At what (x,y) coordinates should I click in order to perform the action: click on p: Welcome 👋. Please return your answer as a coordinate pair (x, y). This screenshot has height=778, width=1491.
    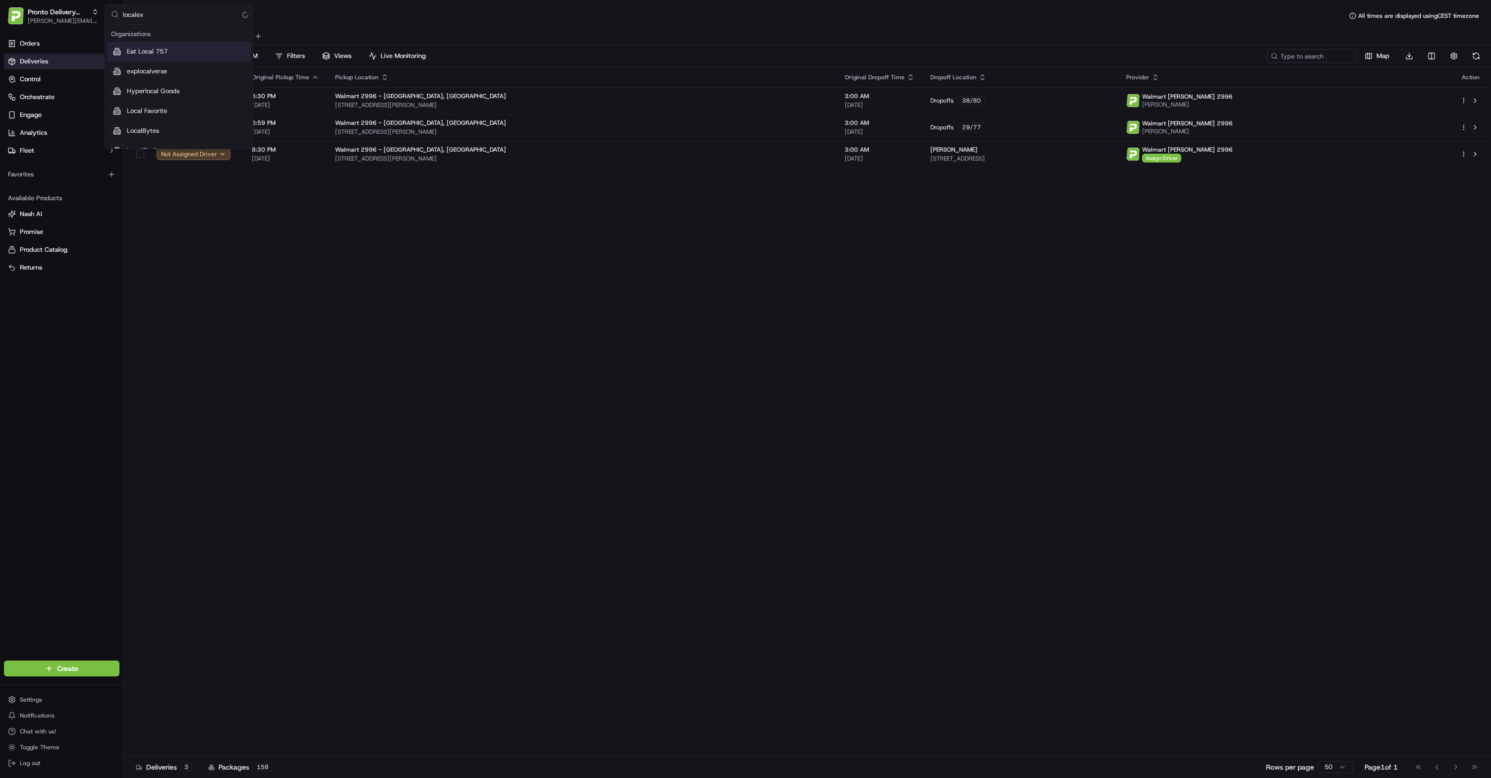
    Looking at the image, I should click on (95, 48).